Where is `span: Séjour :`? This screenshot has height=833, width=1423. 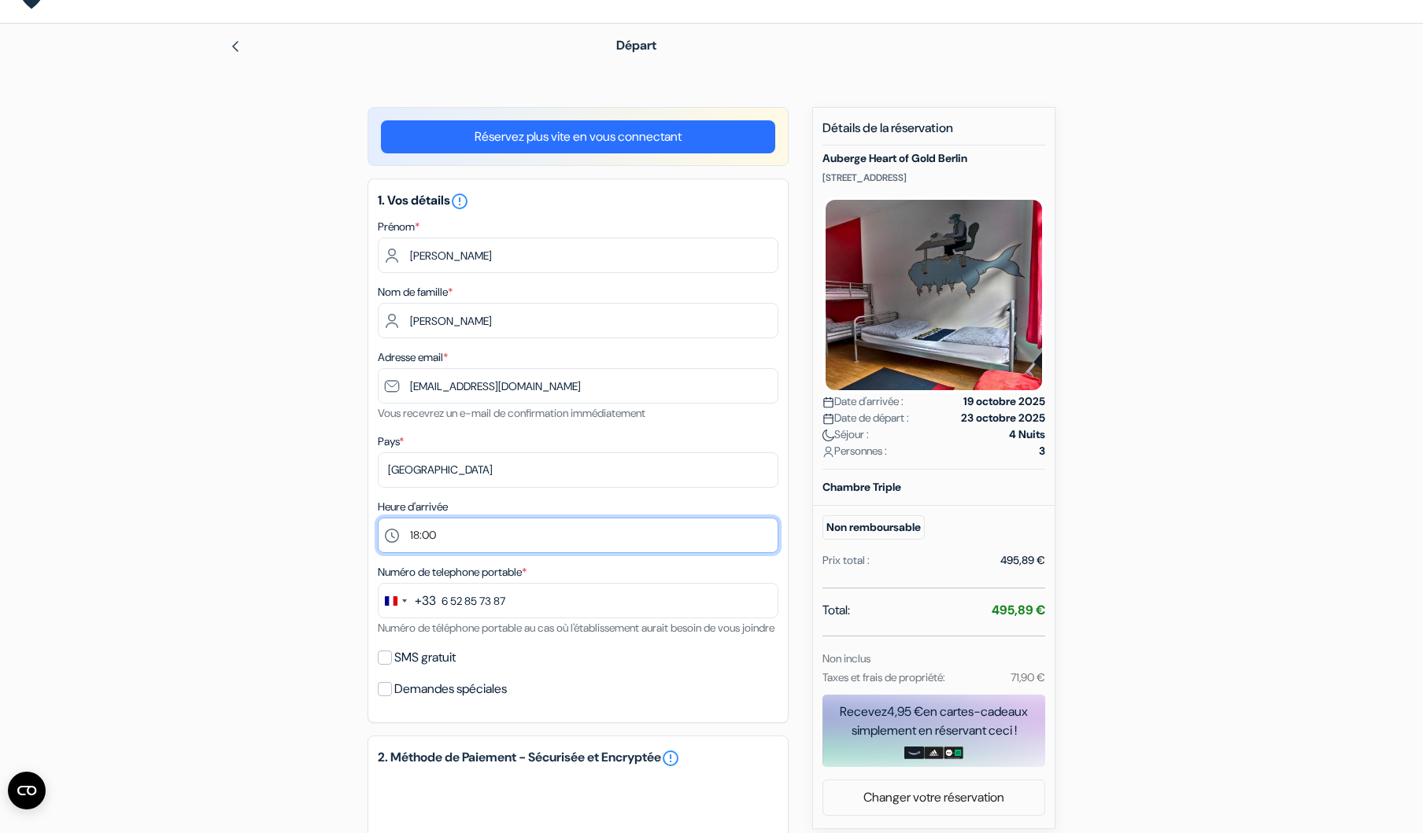 span: Séjour : is located at coordinates (845, 434).